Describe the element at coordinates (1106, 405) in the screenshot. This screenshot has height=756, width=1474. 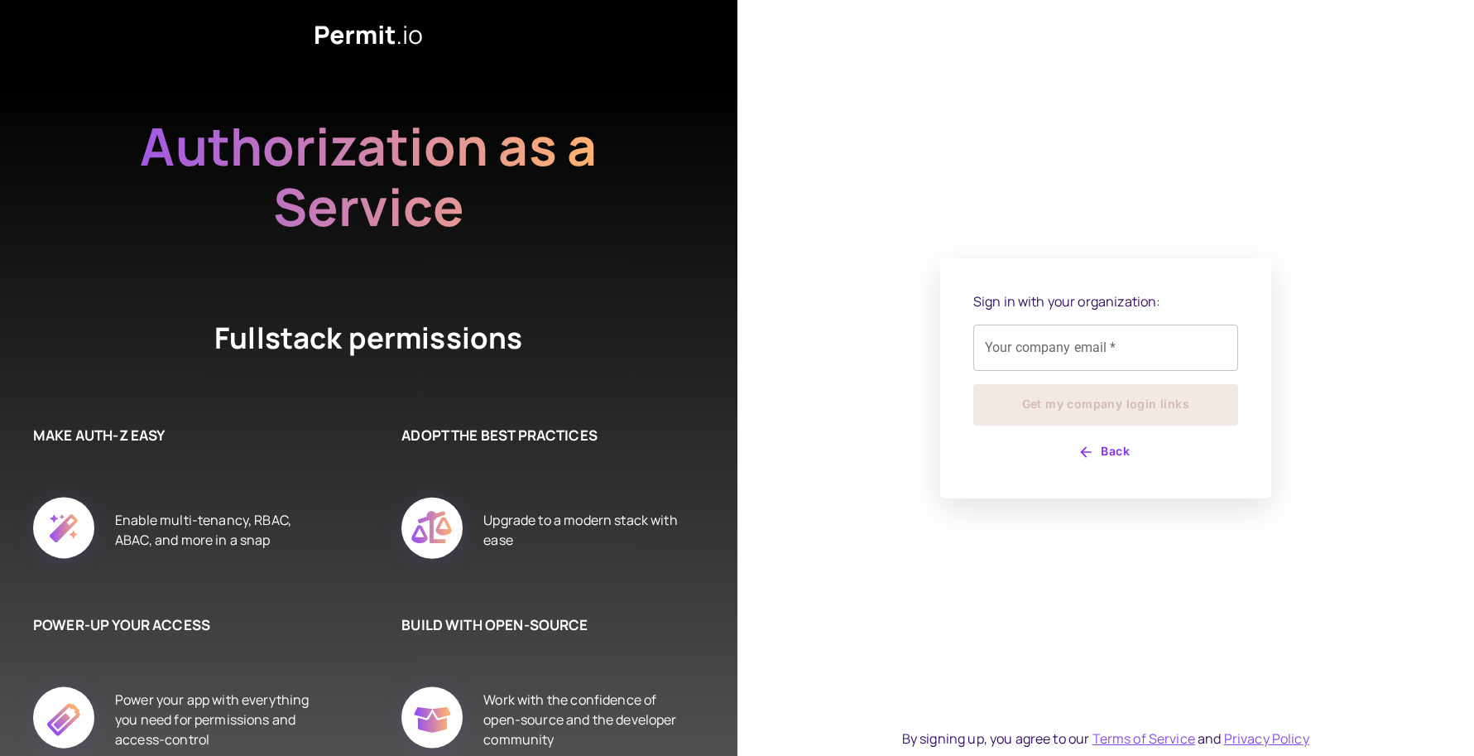
I see `button: Get my company login links` at that location.